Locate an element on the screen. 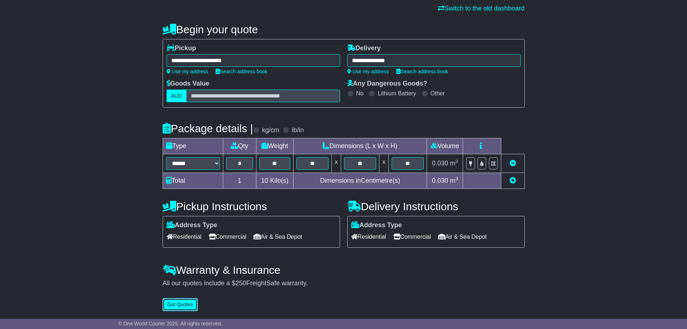 This screenshot has height=329, width=687. td: 1 is located at coordinates (240, 181).